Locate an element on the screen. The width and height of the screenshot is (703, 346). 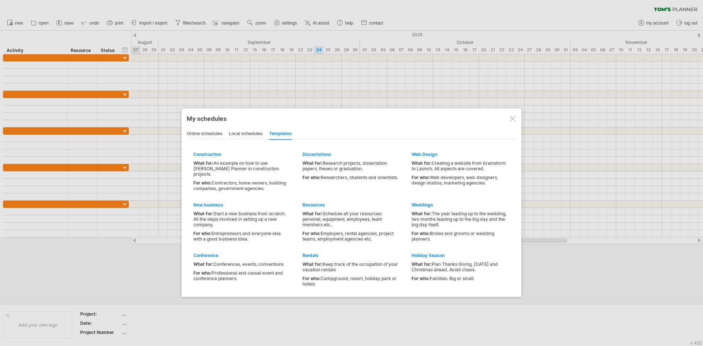
div: Keep track of the occupation of your vacation rentals is located at coordinates (350, 267).